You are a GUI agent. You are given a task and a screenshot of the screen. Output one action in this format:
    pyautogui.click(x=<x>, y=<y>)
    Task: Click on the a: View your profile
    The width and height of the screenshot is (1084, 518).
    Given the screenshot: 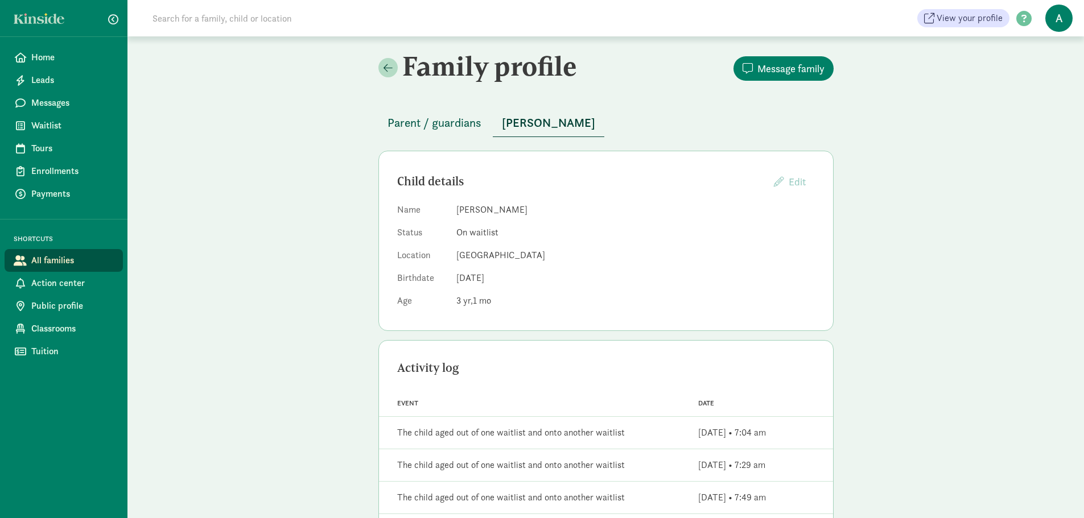 What is the action you would take?
    pyautogui.click(x=963, y=18)
    